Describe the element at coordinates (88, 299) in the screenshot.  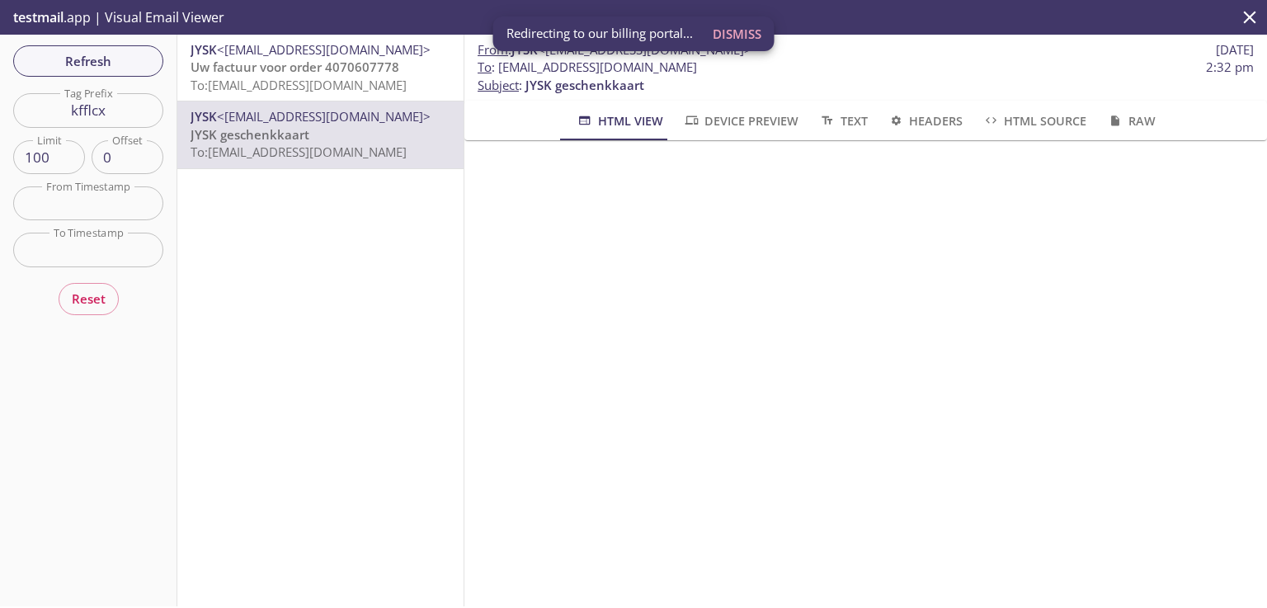
I see `button: Reset` at that location.